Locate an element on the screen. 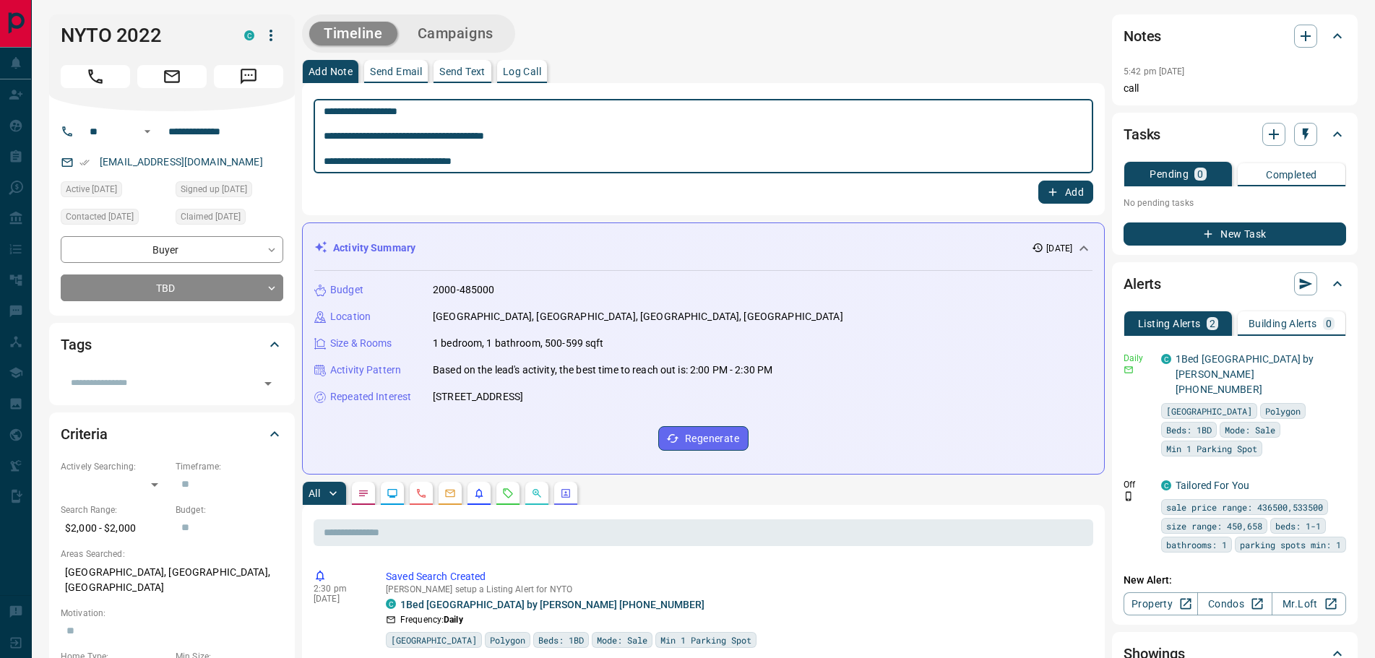  p: Log Call is located at coordinates (522, 72).